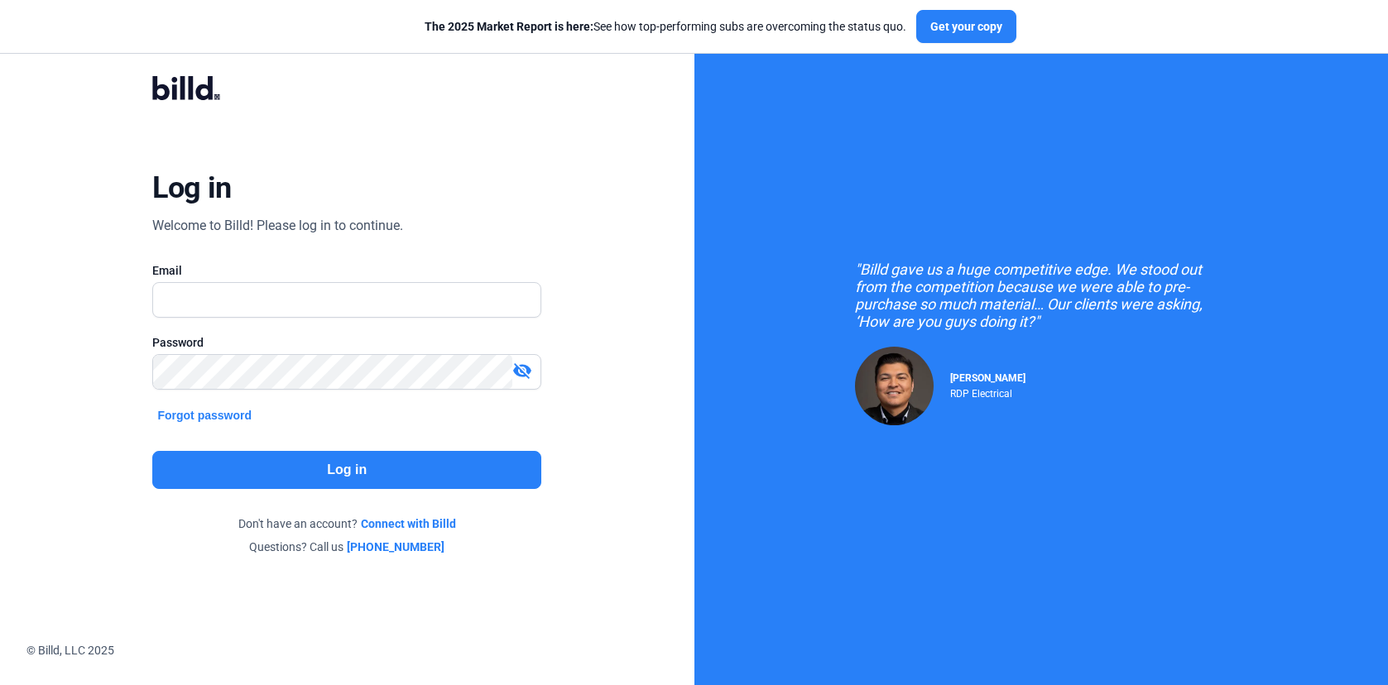 This screenshot has height=685, width=1388. What do you see at coordinates (1041, 296) in the screenshot?
I see `div: "Billd gave us a huge competitive edge. We stood out from the competition because we were able to...` at bounding box center [1041, 296].